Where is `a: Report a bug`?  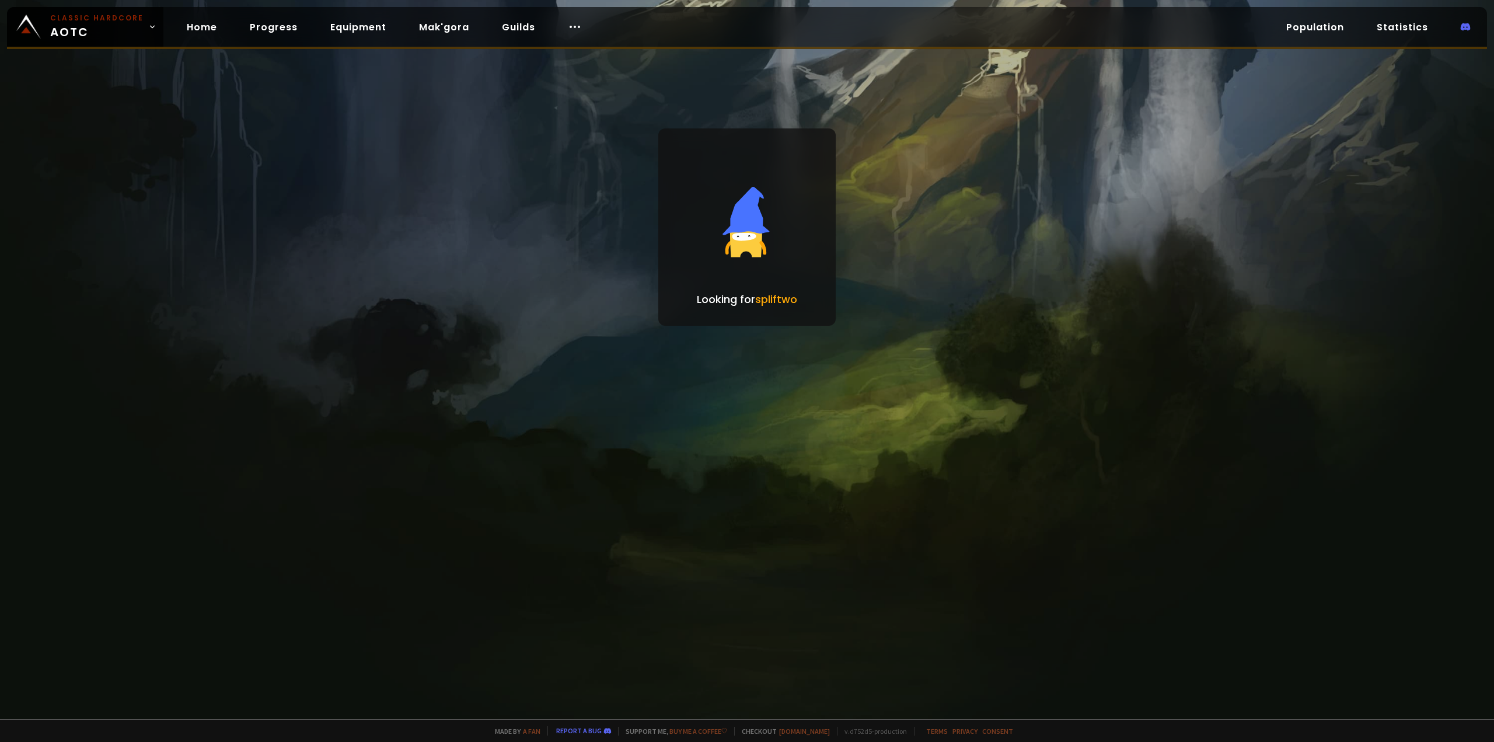 a: Report a bug is located at coordinates (579, 730).